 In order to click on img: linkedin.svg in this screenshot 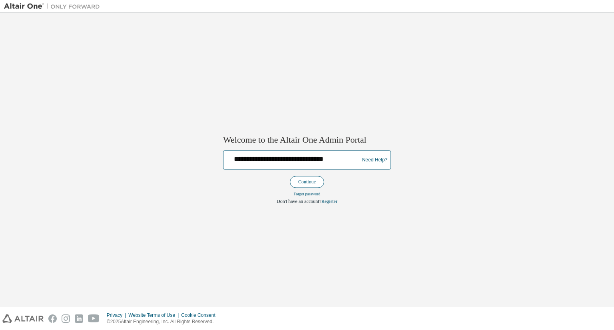, I will do `click(79, 319)`.